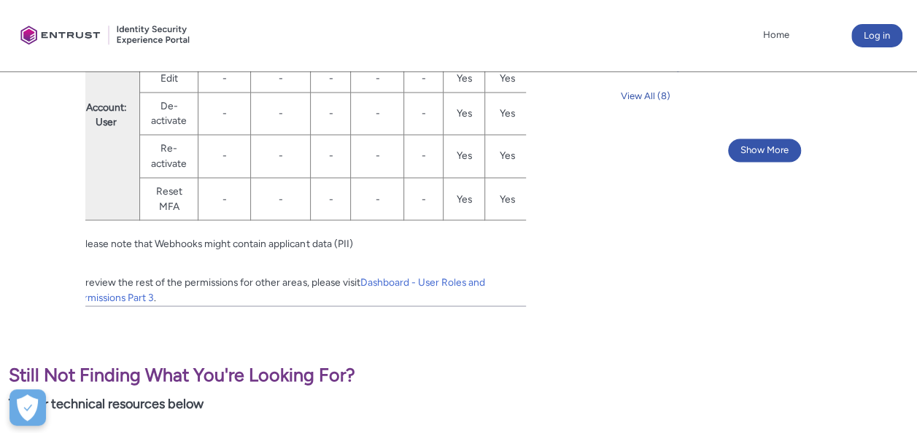 The width and height of the screenshot is (917, 433). What do you see at coordinates (169, 156) in the screenshot?
I see `td: Re-activate` at bounding box center [169, 156].